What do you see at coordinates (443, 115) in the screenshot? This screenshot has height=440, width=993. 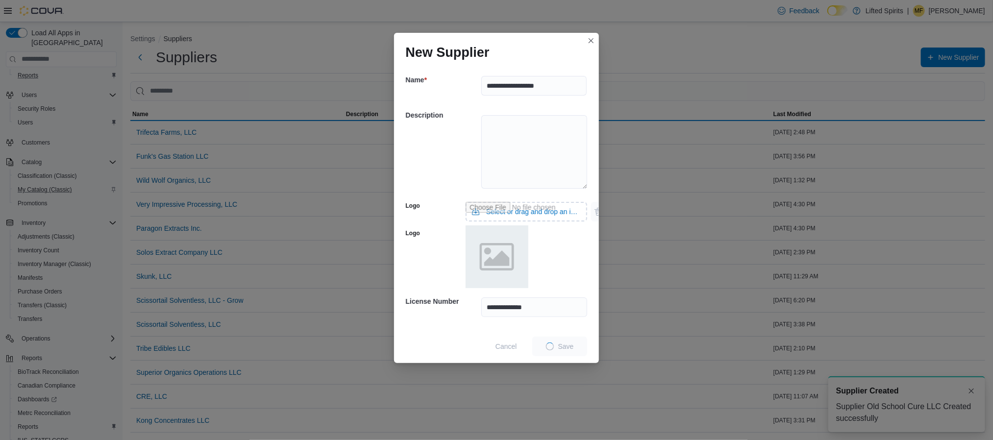 I see `h5: Description` at bounding box center [443, 115].